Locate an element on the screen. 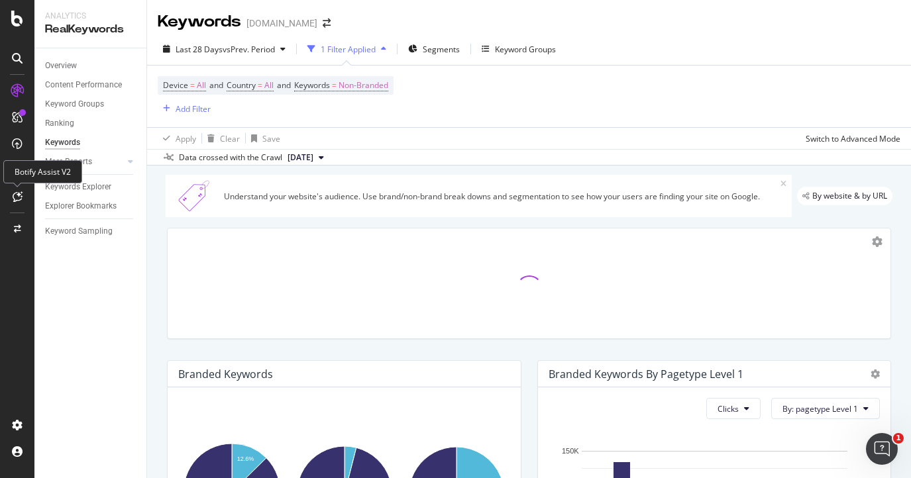 The image size is (911, 478). span: 1 is located at coordinates (898, 439).